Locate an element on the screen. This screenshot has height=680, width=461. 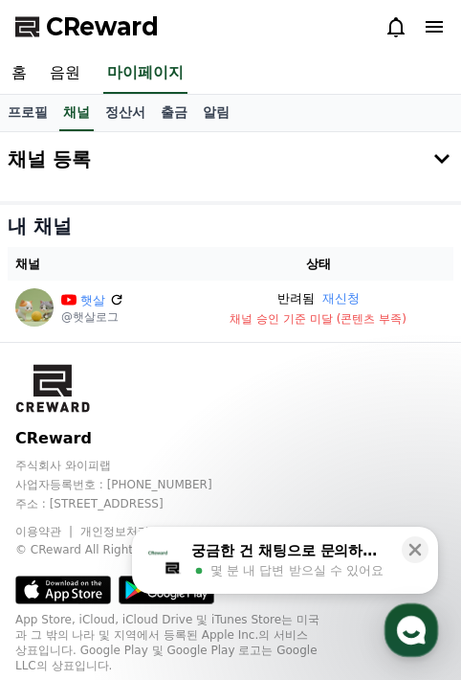
a: 음원 is located at coordinates (65, 74).